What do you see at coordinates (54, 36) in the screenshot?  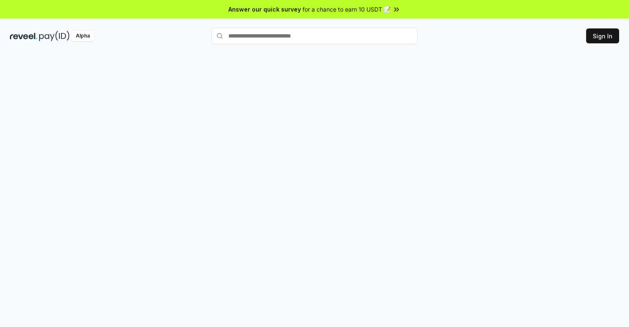 I see `img: pay_id` at bounding box center [54, 36].